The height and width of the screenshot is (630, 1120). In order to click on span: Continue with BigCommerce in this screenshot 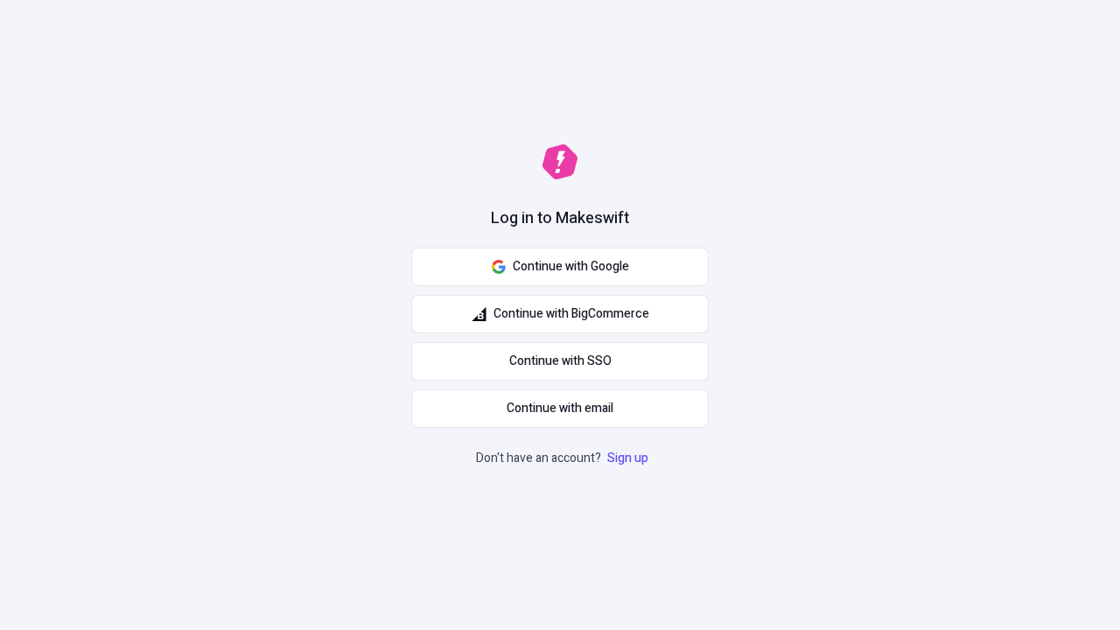, I will do `click(572, 314)`.